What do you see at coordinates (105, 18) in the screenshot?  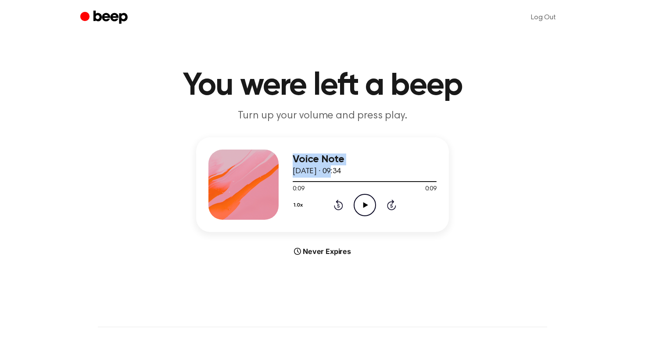 I see `a: Beep` at bounding box center [105, 18].